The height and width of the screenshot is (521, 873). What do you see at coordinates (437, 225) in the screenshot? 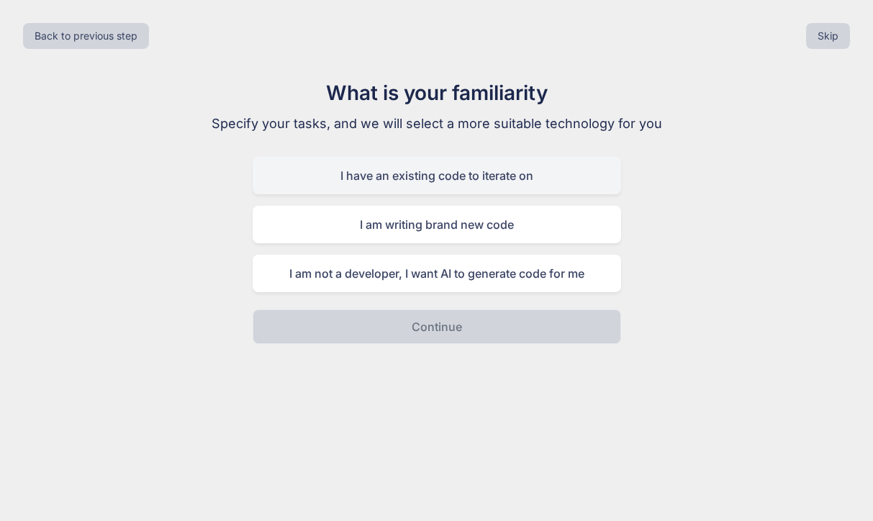
I see `div: I am writing brand new code` at bounding box center [437, 225].